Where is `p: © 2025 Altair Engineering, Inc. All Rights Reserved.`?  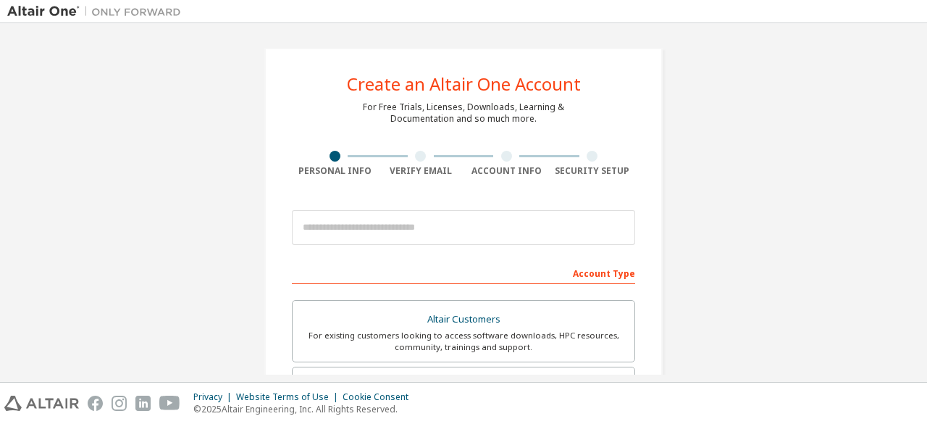 p: © 2025 Altair Engineering, Inc. All Rights Reserved. is located at coordinates (305, 409).